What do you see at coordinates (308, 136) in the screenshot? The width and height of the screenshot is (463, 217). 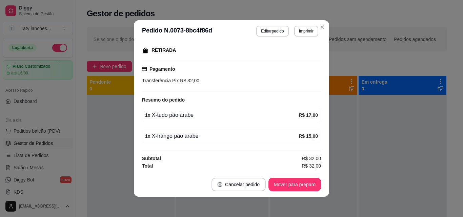 I see `strong: R$ 15,00` at bounding box center [308, 136].